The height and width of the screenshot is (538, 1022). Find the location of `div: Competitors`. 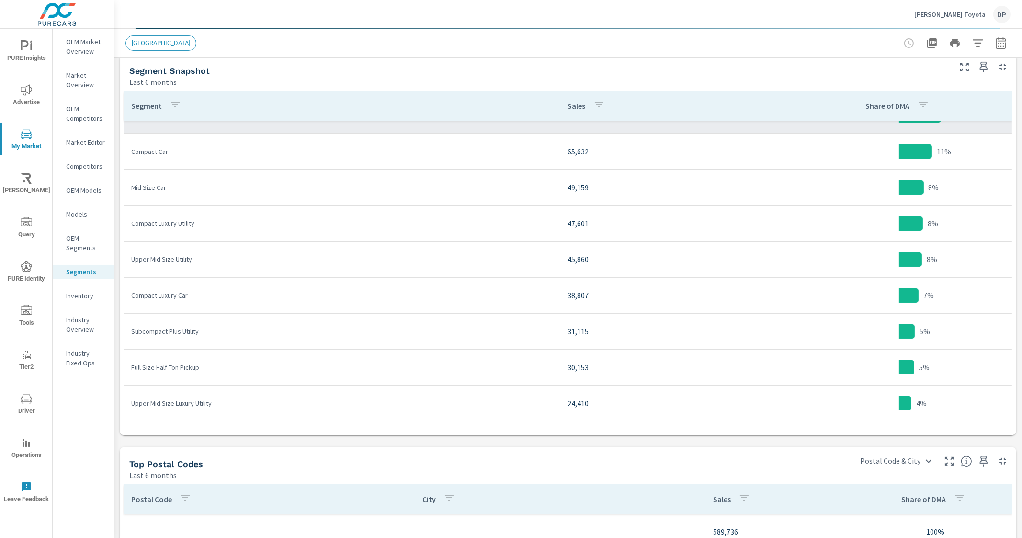

div: Competitors is located at coordinates (83, 166).